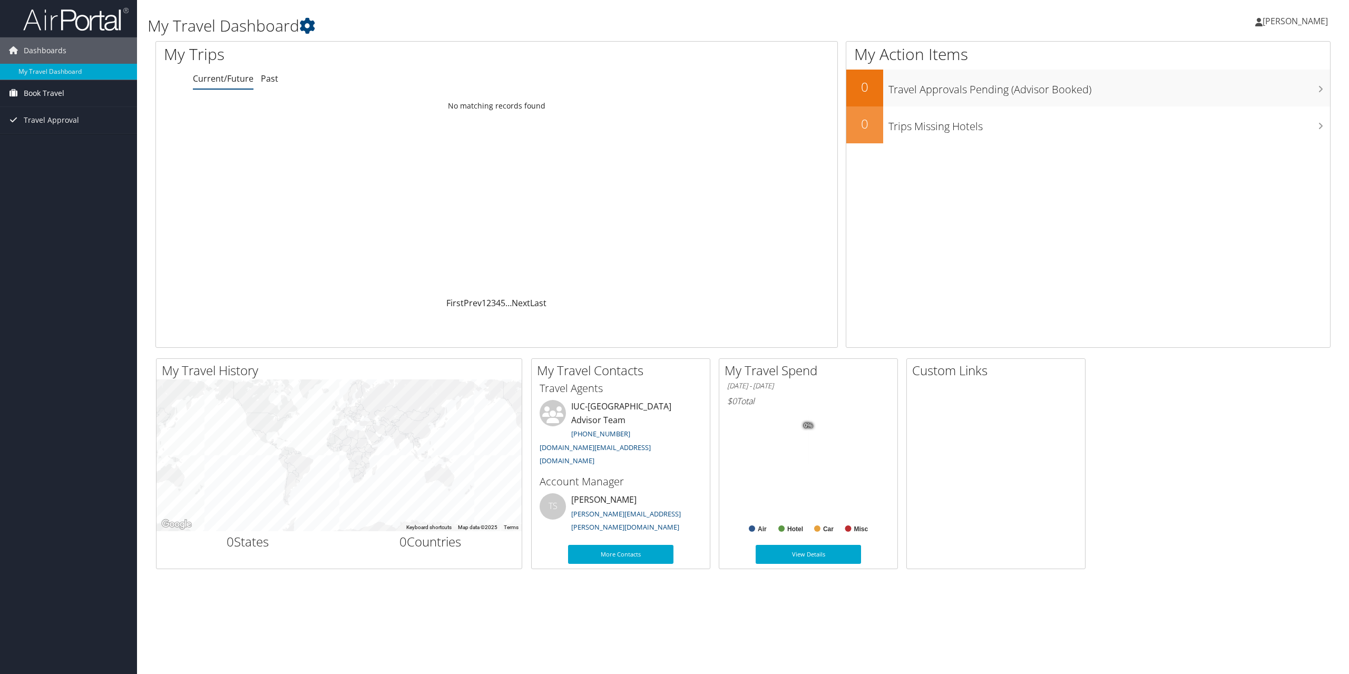 The image size is (1349, 674). What do you see at coordinates (493, 303) in the screenshot?
I see `a: 3` at bounding box center [493, 303].